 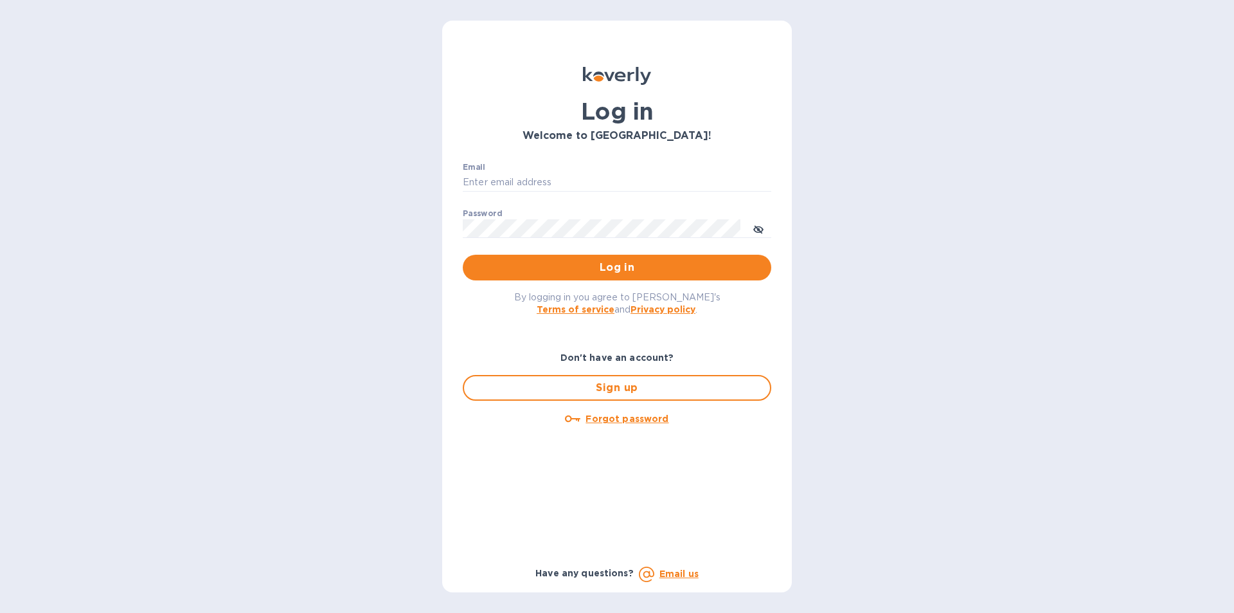 What do you see at coordinates (627, 419) in the screenshot?
I see `u: Forgot password` at bounding box center [627, 419].